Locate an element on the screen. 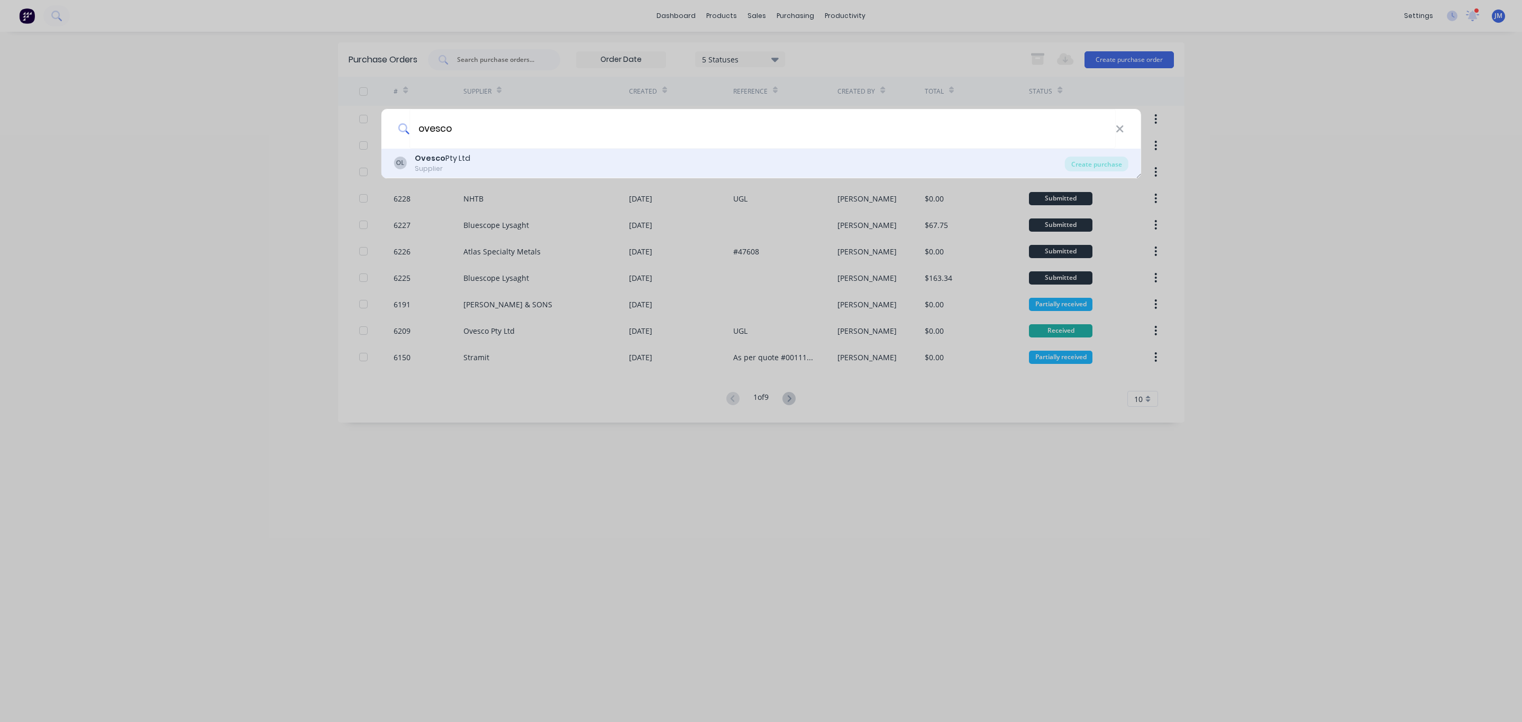  input: Enter a supplier name to create a new order... is located at coordinates (762, 129).